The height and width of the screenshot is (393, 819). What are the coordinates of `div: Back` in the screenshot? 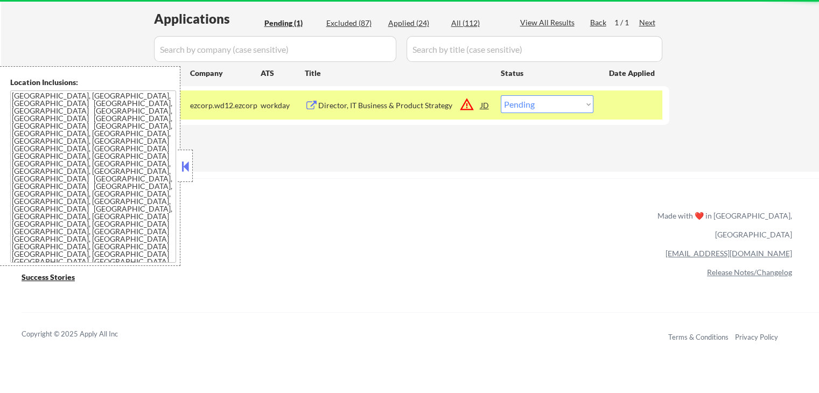 It's located at (599, 23).